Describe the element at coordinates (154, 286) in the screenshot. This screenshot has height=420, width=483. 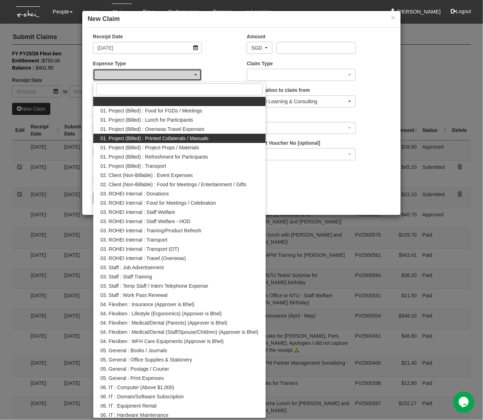
I see `span: 03. Staff : Temp Staff / Intern Telephone Expense` at that location.